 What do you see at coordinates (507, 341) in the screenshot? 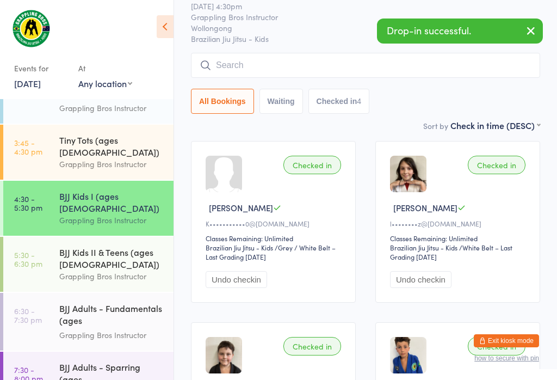
I see `button: Exit kiosk mode` at bounding box center [507, 341].